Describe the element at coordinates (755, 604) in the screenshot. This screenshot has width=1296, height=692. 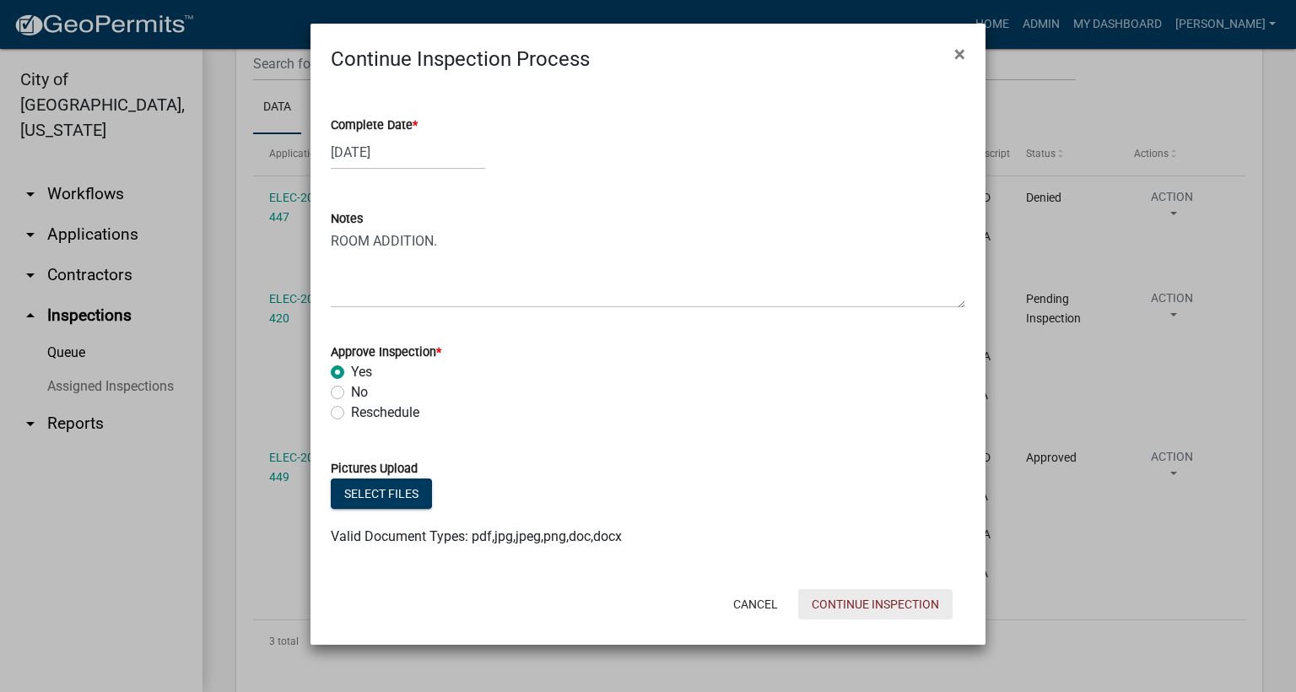
I see `button: Cancel` at that location.